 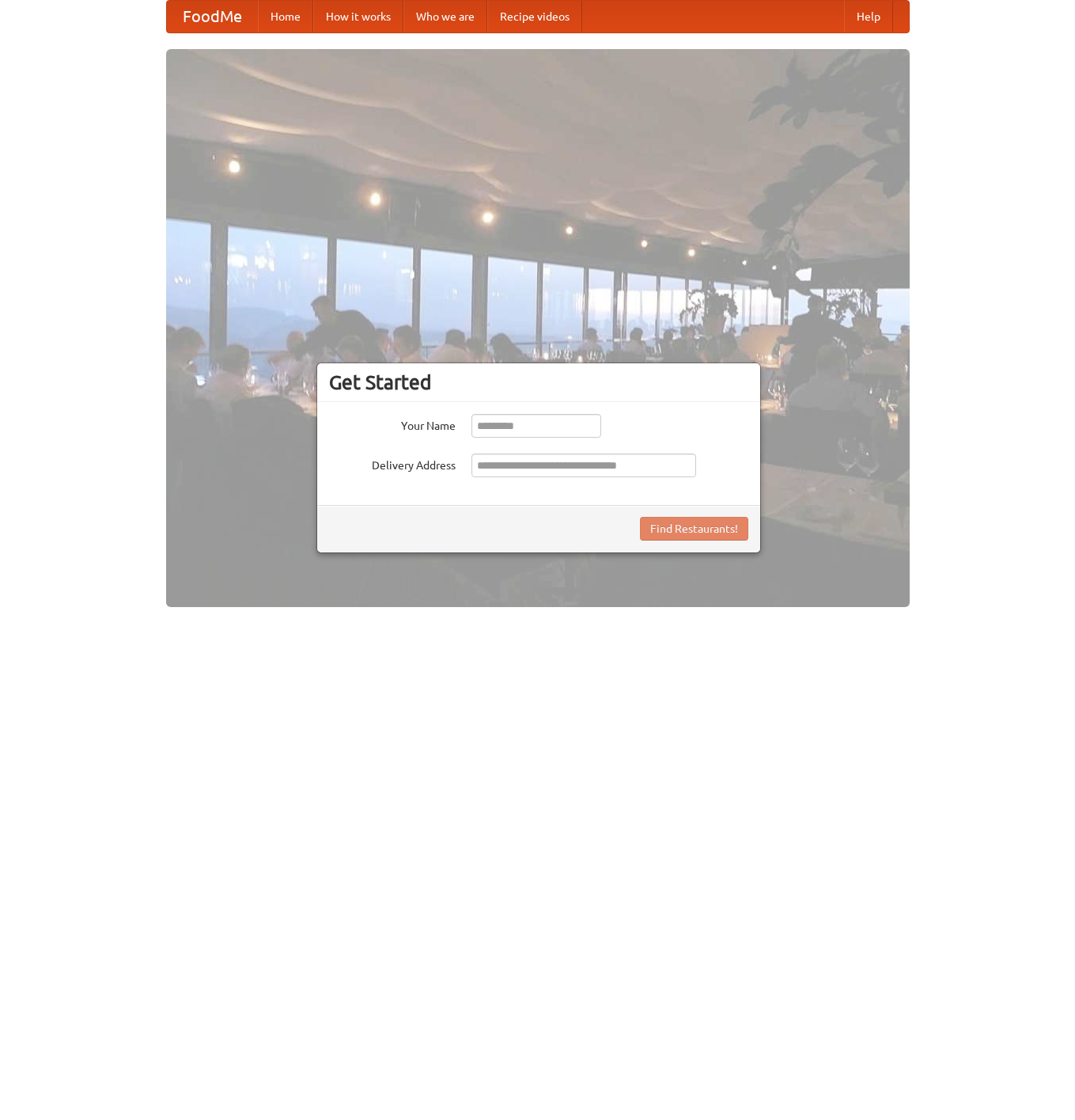 What do you see at coordinates (393, 423) in the screenshot?
I see `label: Your Name` at bounding box center [393, 423].